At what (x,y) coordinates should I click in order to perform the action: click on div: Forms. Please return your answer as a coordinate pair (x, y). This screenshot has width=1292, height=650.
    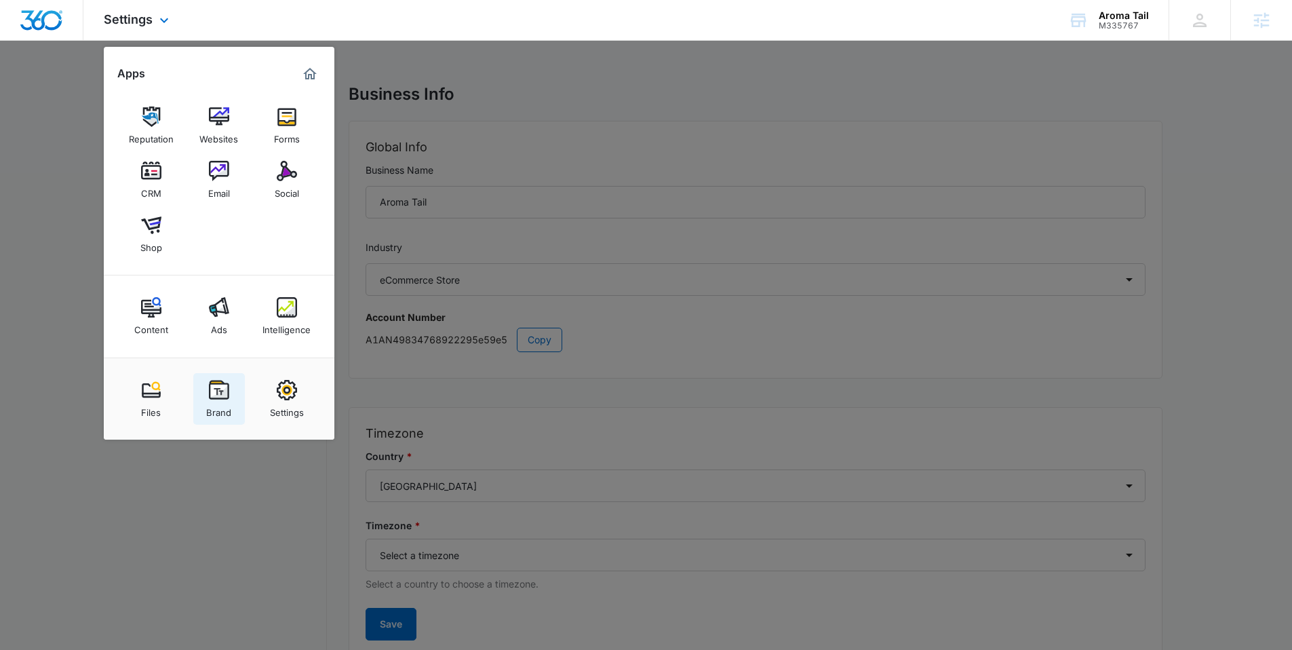
    Looking at the image, I should click on (287, 136).